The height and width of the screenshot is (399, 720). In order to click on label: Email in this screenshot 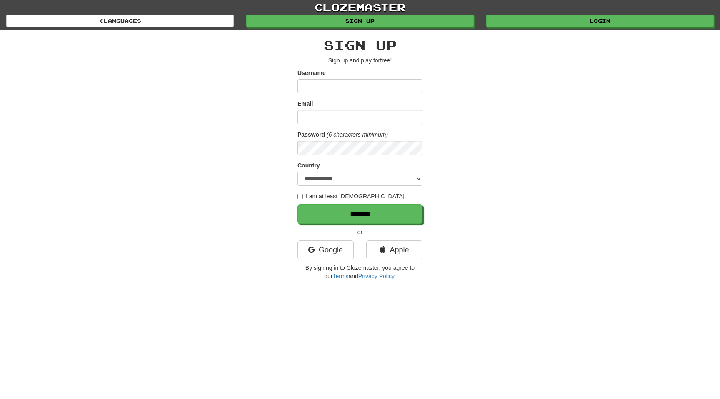, I will do `click(305, 104)`.